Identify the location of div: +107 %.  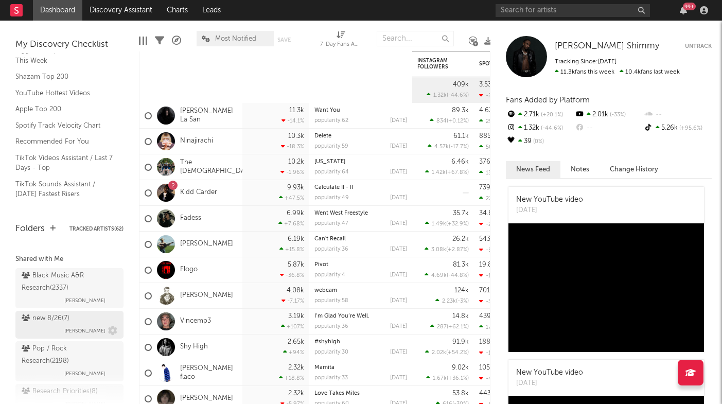
(292, 326).